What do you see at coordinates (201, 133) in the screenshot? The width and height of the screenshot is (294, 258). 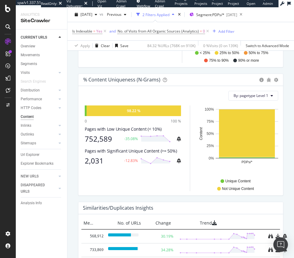 I see `text: Content` at bounding box center [201, 133].